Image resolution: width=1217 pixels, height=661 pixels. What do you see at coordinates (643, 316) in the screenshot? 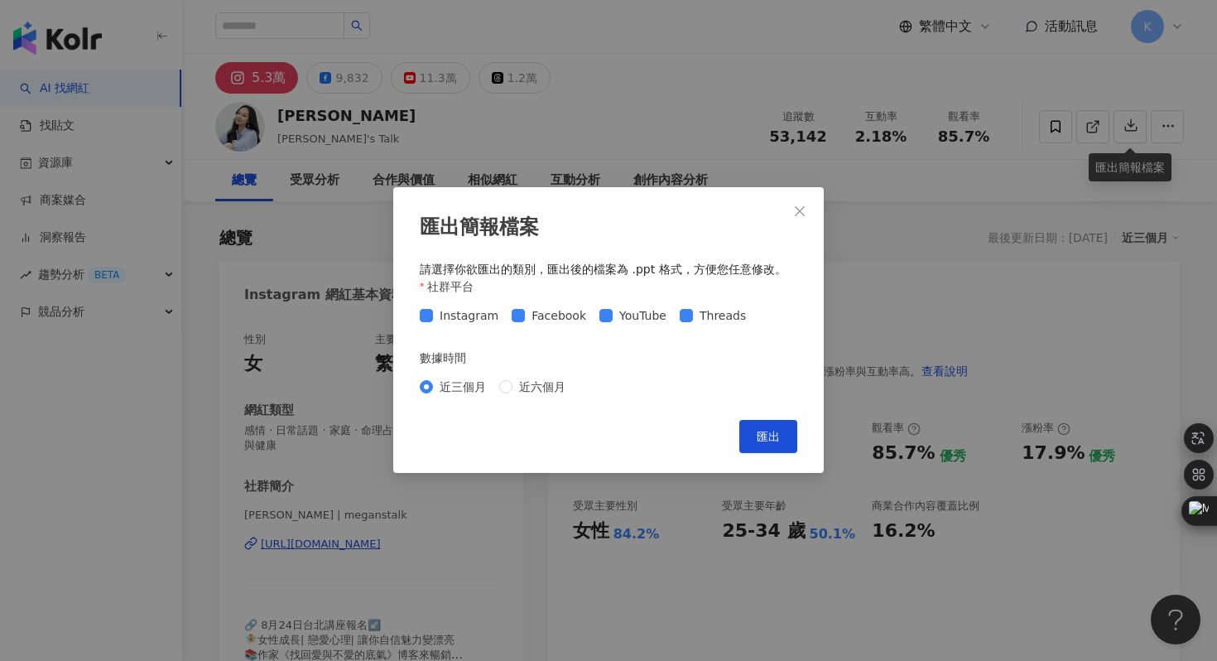
I see `span: YouTube` at bounding box center [643, 316].